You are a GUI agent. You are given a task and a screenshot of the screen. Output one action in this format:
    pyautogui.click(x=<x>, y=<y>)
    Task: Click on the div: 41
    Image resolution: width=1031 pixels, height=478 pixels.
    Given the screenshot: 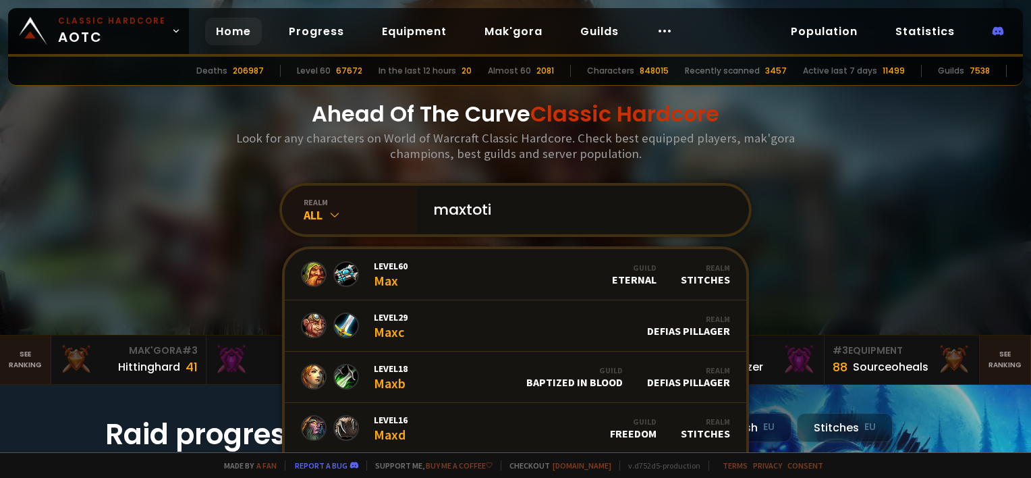 What is the action you would take?
    pyautogui.click(x=192, y=367)
    